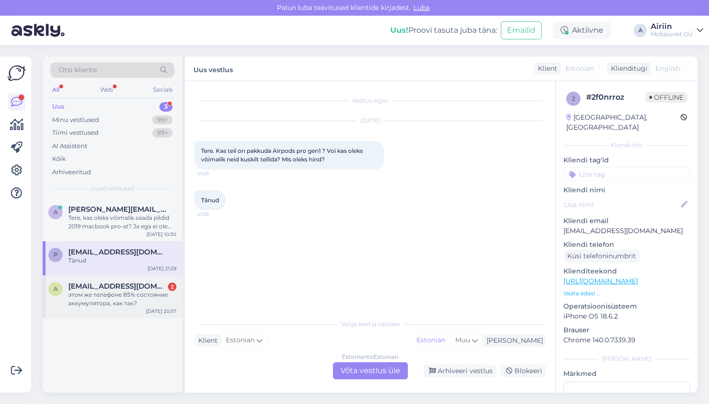 This screenshot has height=404, width=709. What do you see at coordinates (615, 97) in the screenshot?
I see `div: # 2f0nrroz` at bounding box center [615, 97].